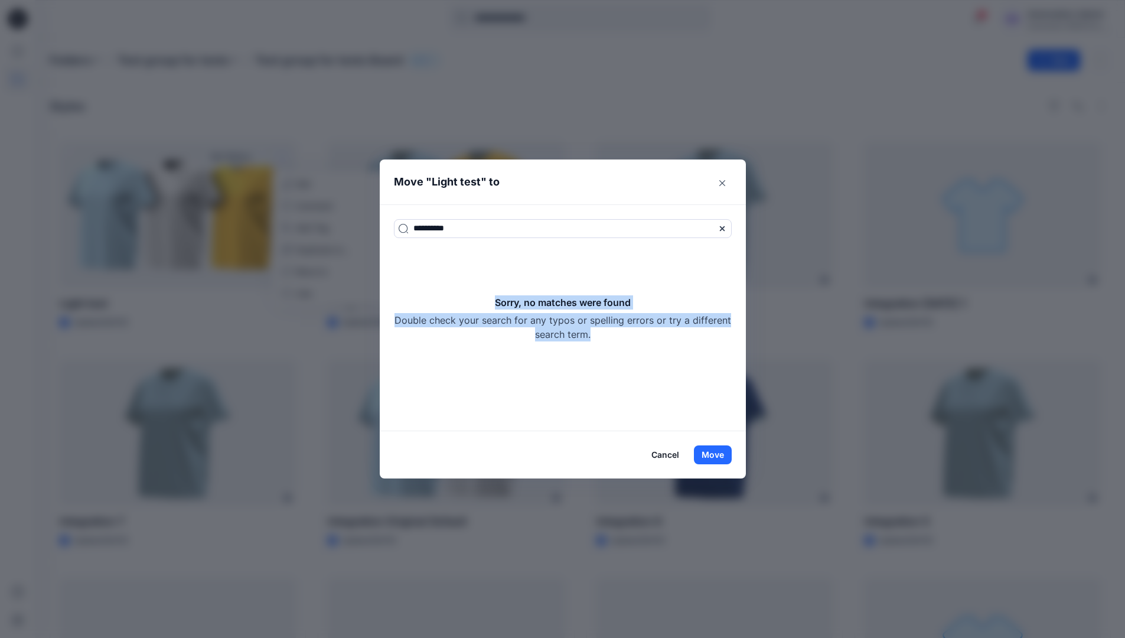 The image size is (1125, 638). What do you see at coordinates (456, 182) in the screenshot?
I see `p: Light test` at bounding box center [456, 182].